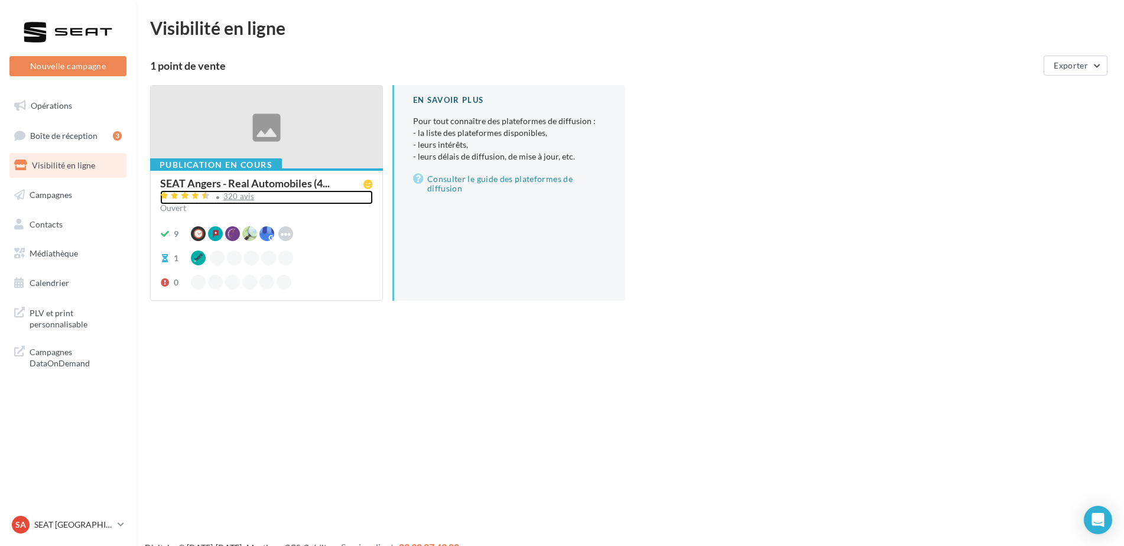 Image resolution: width=1124 pixels, height=546 pixels. Describe the element at coordinates (176, 282) in the screenshot. I see `div: 0` at that location.